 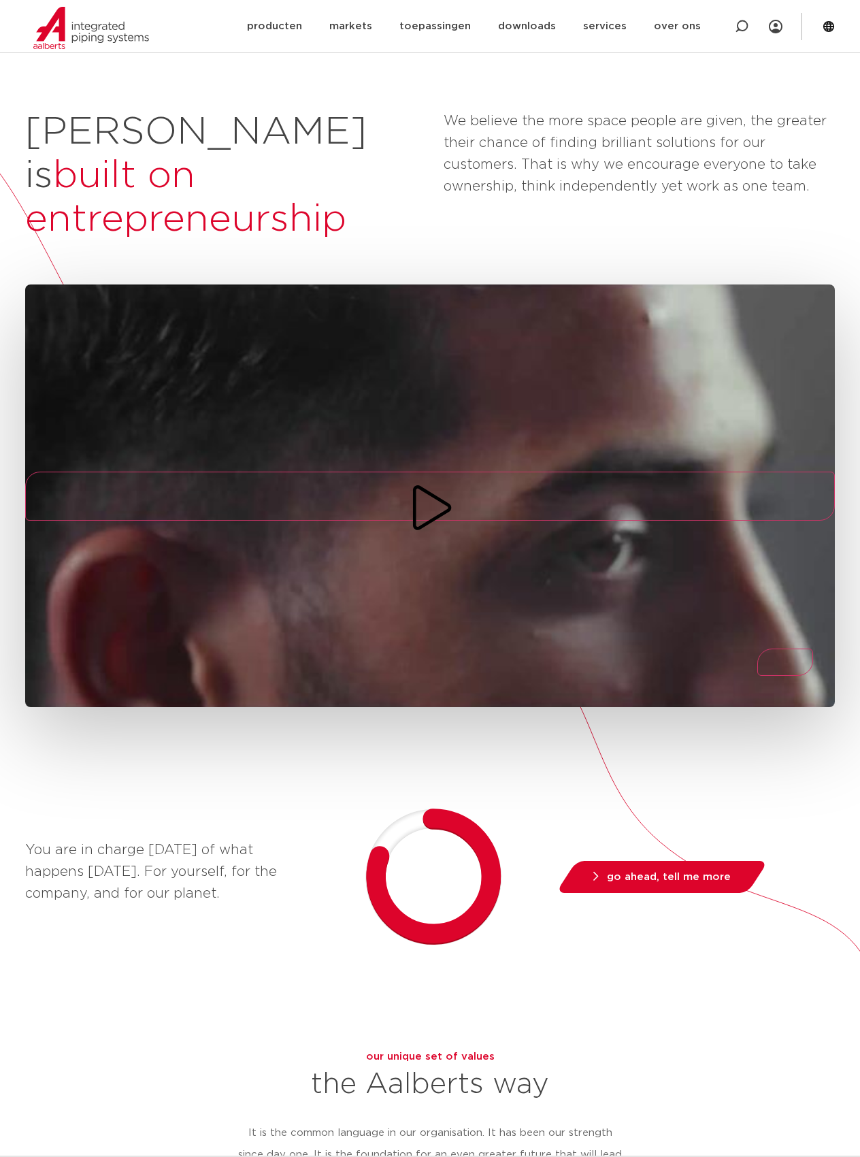 I want to click on h2: the Aalberts way, so click(x=430, y=1084).